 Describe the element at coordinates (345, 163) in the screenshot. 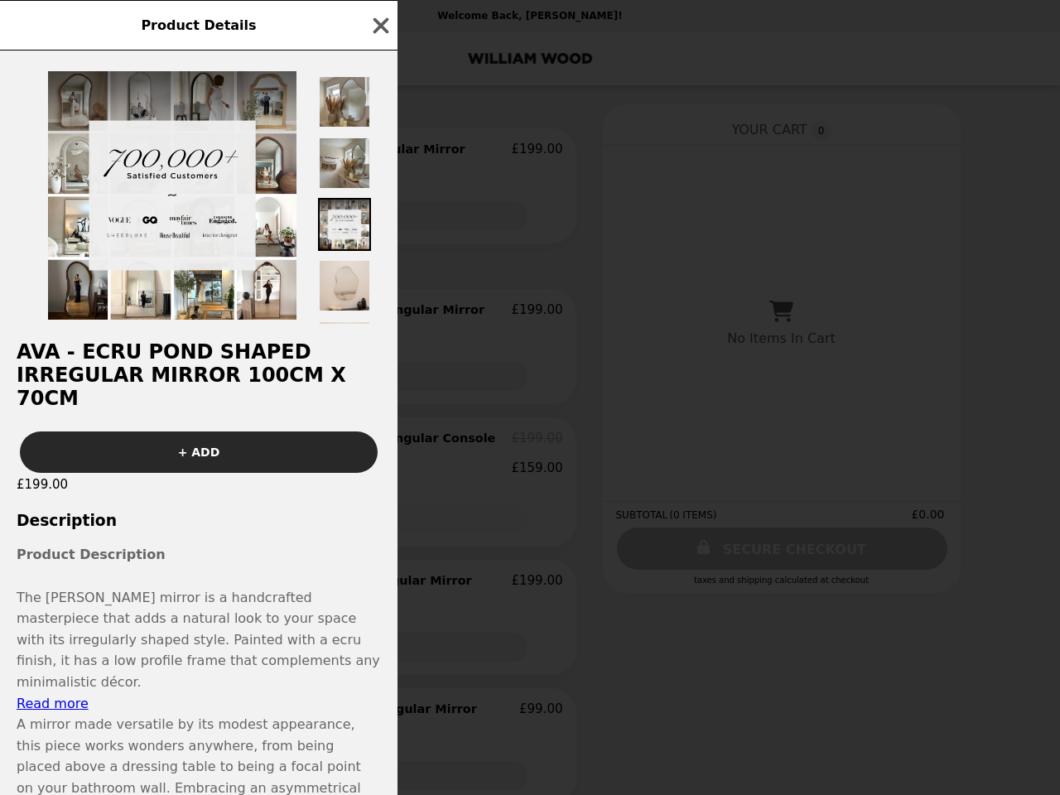

I see `img: Thumbnail 2` at that location.